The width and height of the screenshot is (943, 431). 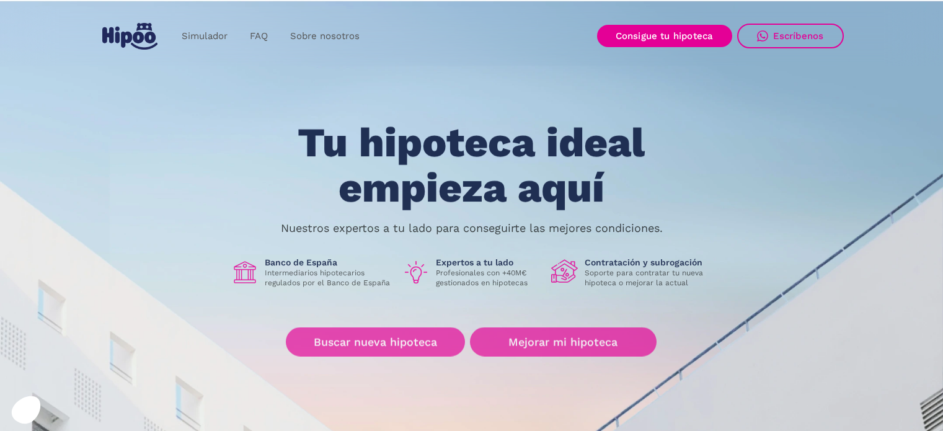 What do you see at coordinates (563, 342) in the screenshot?
I see `a: Mejorar mi hipoteca` at bounding box center [563, 342].